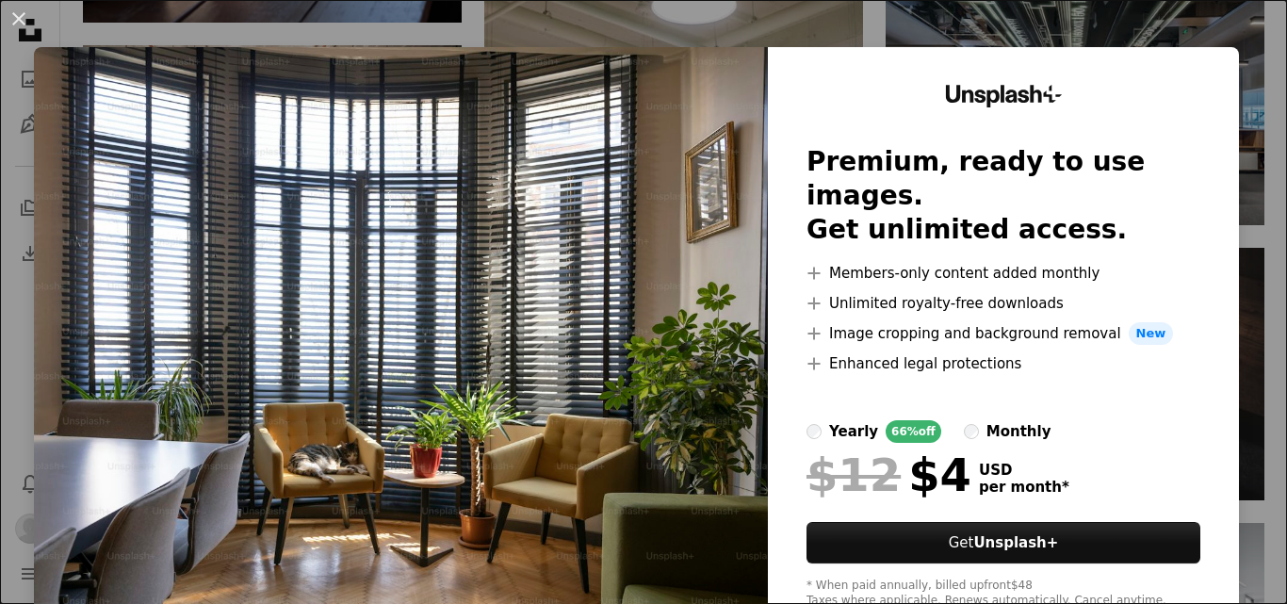 The height and width of the screenshot is (604, 1287). What do you see at coordinates (971, 432) in the screenshot?
I see `input: monthly` at bounding box center [971, 432].